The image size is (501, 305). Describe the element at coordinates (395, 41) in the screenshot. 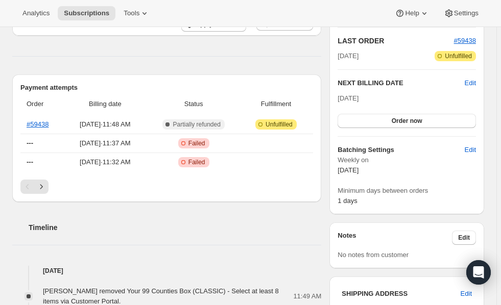

I see `h2: LAST ORDER` at that location.